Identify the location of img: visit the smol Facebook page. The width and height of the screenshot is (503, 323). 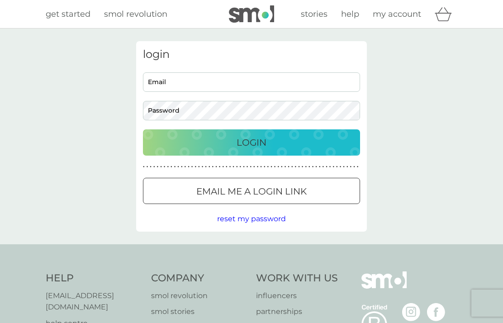
(436, 312).